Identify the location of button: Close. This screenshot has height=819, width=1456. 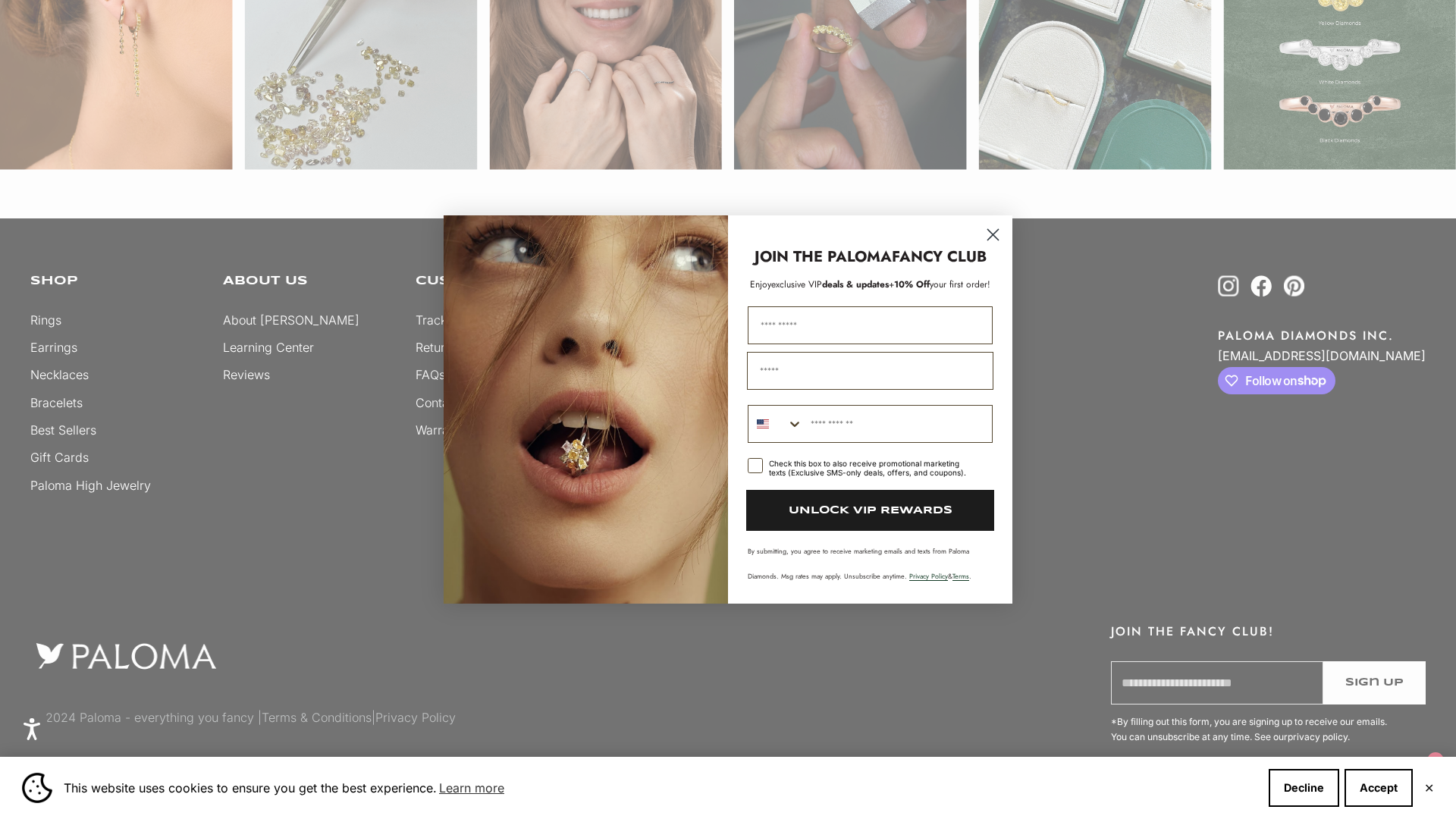
(1428, 787).